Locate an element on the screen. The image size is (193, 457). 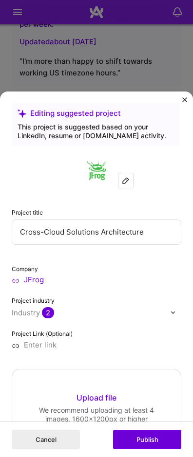
img: Company logo is located at coordinates (96, 171).